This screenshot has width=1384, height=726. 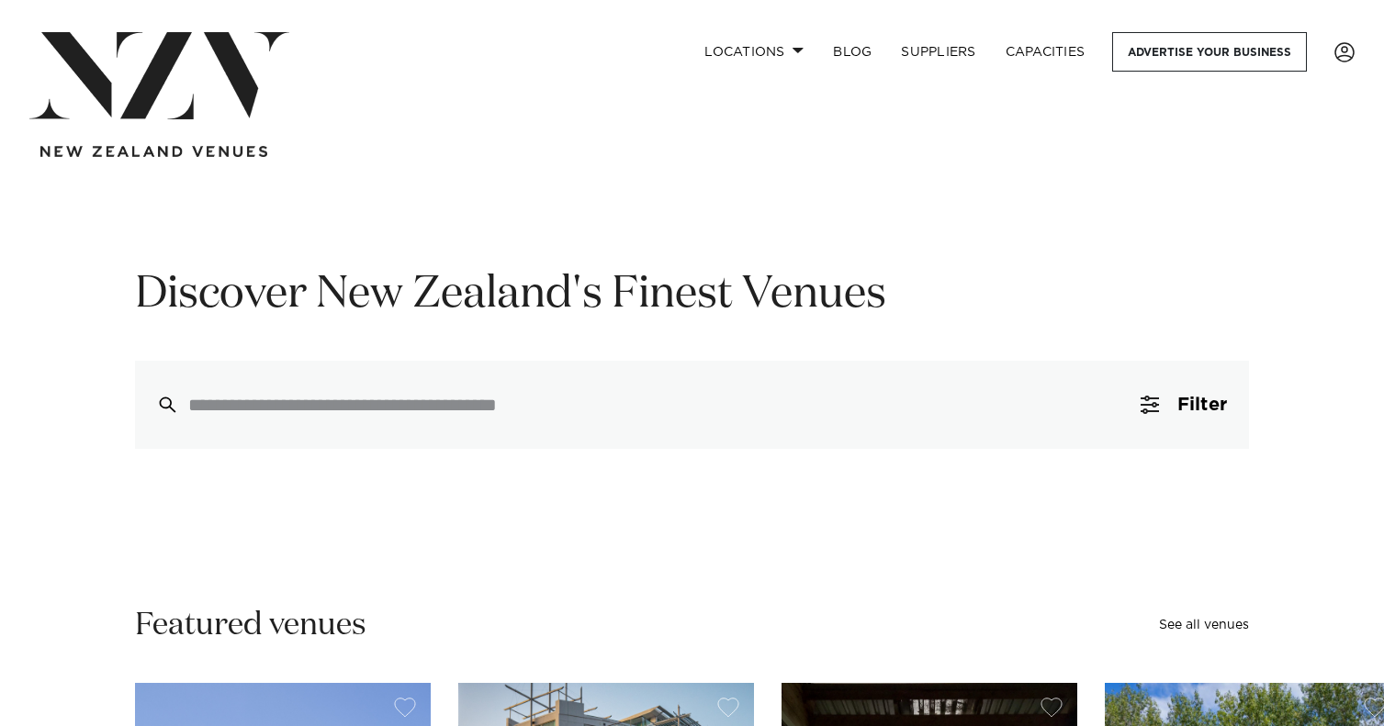 I want to click on a: SUPPLIERS, so click(x=937, y=51).